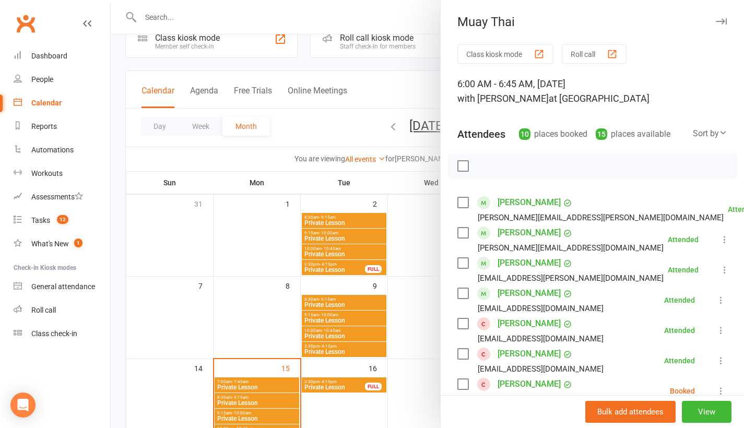 The width and height of the screenshot is (744, 428). Describe the element at coordinates (23, 405) in the screenshot. I see `div: Open Intercom Messenger` at that location.